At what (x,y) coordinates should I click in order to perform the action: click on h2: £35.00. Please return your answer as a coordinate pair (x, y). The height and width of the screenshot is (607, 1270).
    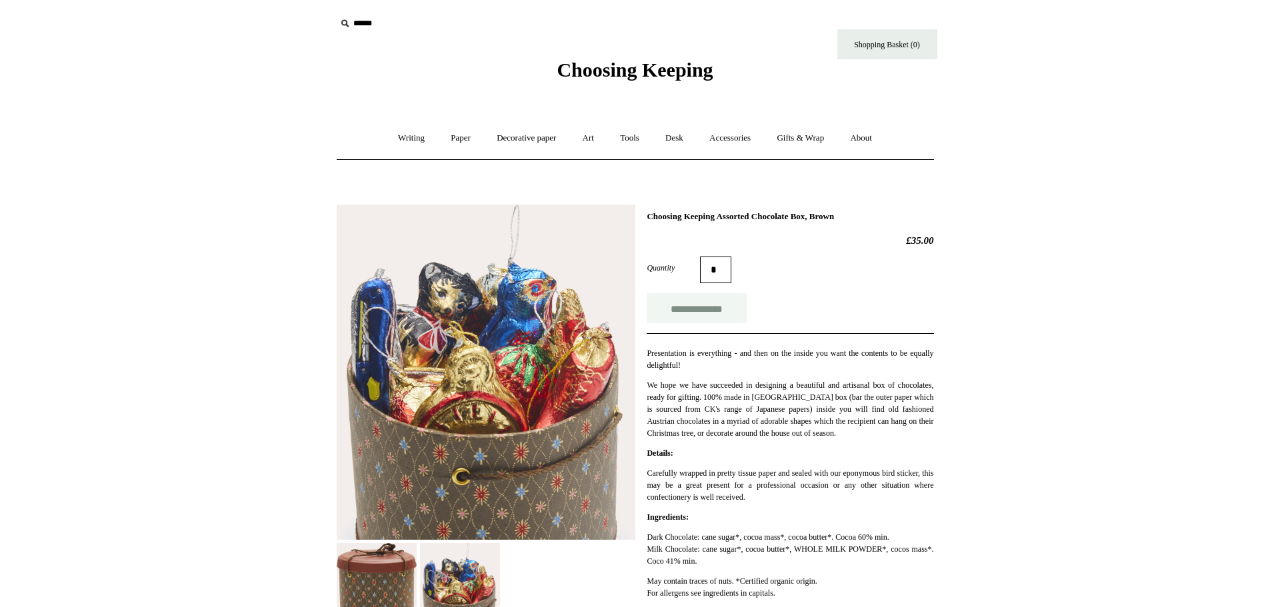
    Looking at the image, I should click on (790, 241).